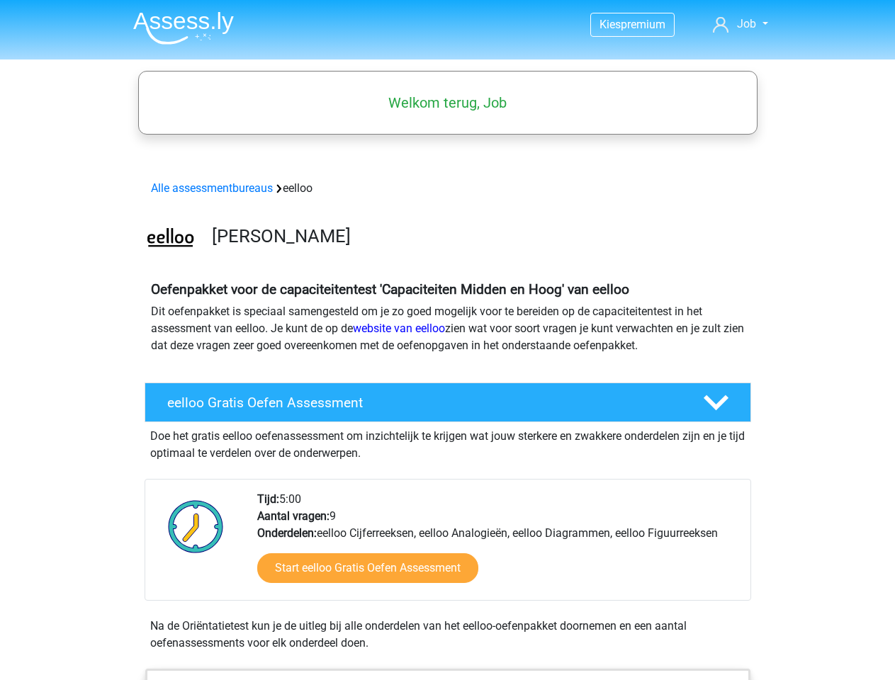  What do you see at coordinates (196, 527) in the screenshot?
I see `img: Klok` at bounding box center [196, 527].